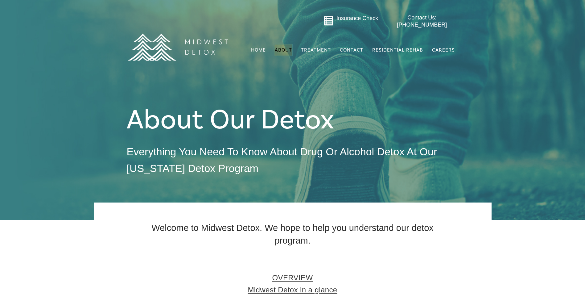 This screenshot has width=585, height=297. What do you see at coordinates (292, 283) in the screenshot?
I see `span: OVERVIEW Midwest Detox in a glance` at bounding box center [292, 283].